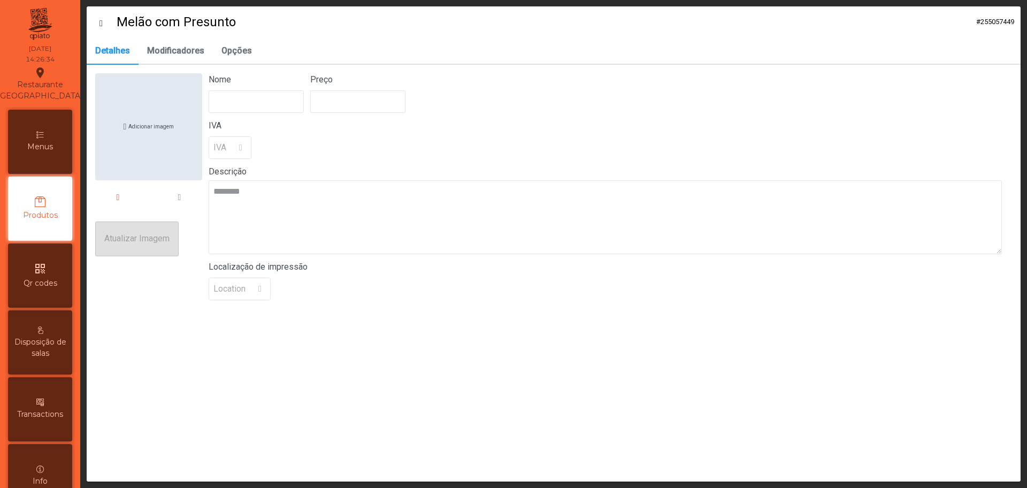 Image resolution: width=1027 pixels, height=488 pixels. I want to click on label: Localização de impressão, so click(610, 267).